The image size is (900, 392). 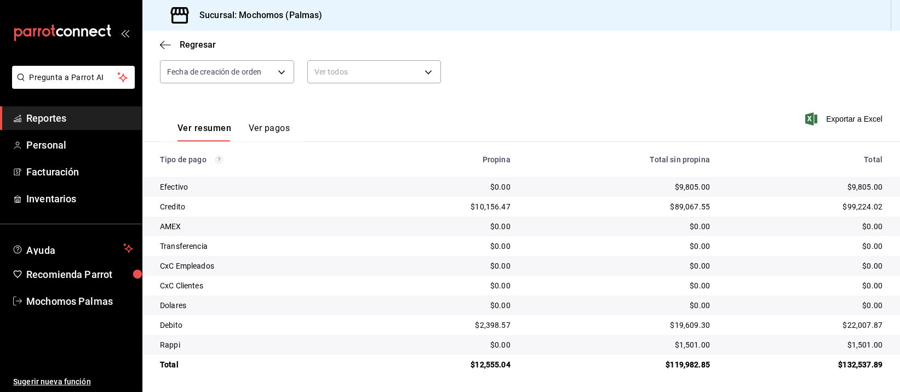 What do you see at coordinates (374, 72) in the screenshot?
I see `div: Ver todos` at bounding box center [374, 72].